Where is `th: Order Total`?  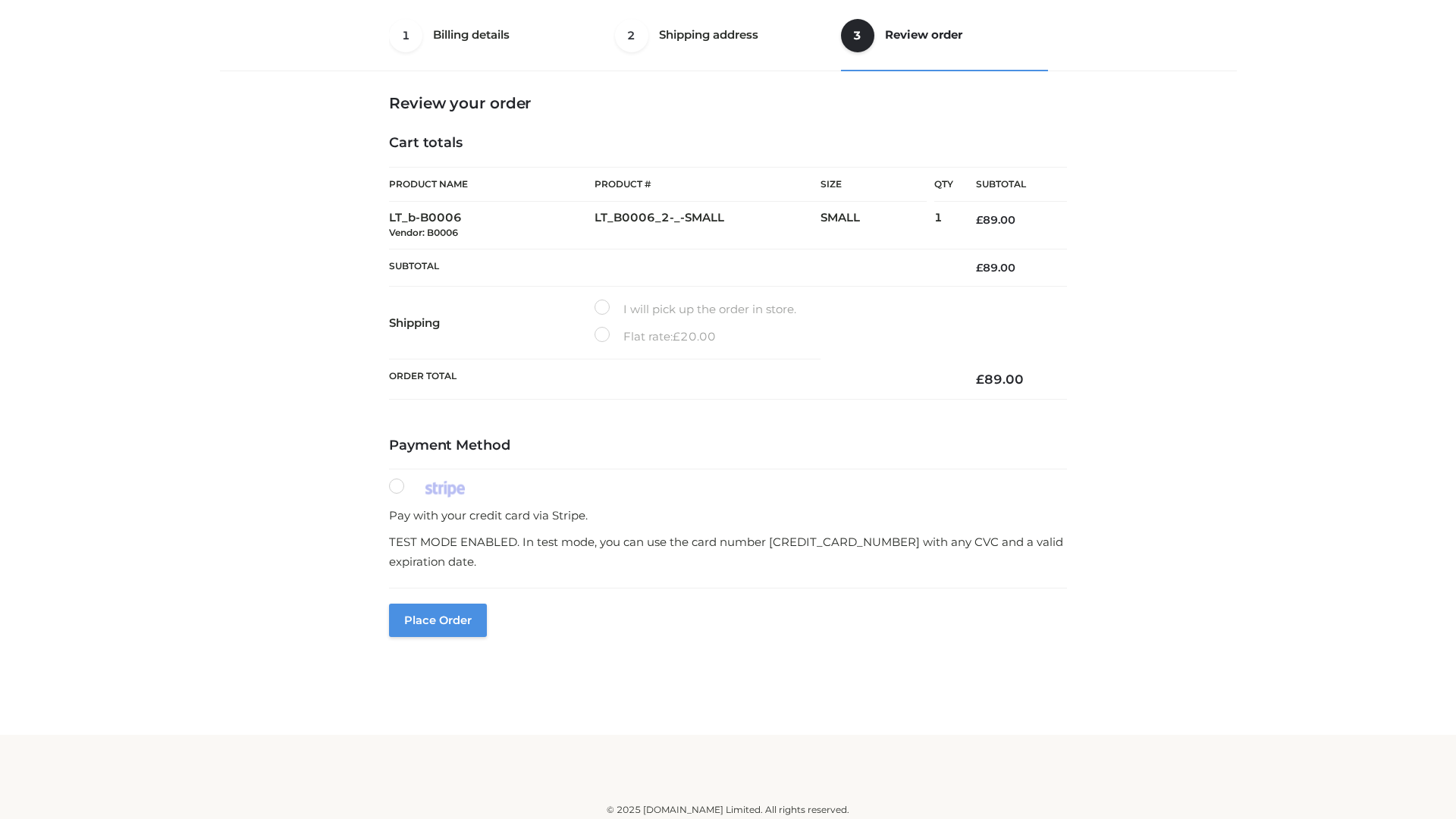 th: Order Total is located at coordinates (671, 380).